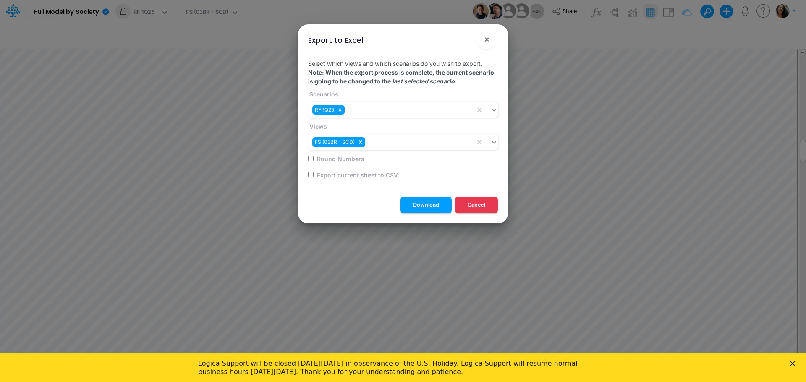  What do you see at coordinates (794, 10) in the screenshot?
I see `div: Close` at bounding box center [794, 10].